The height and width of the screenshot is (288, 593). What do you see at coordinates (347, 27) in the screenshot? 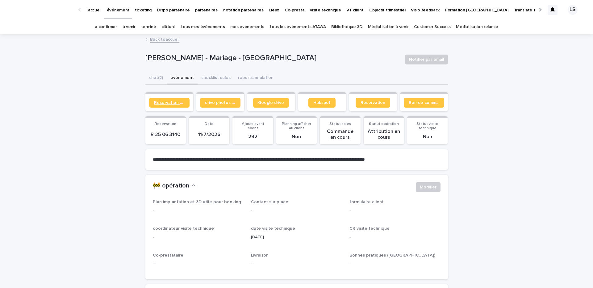
I see `a: Bibliothèque 3D` at bounding box center [347, 27].